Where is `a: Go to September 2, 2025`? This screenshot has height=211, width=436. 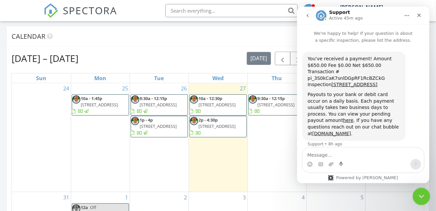
a: Go to September 2, 2025 is located at coordinates (186, 197).